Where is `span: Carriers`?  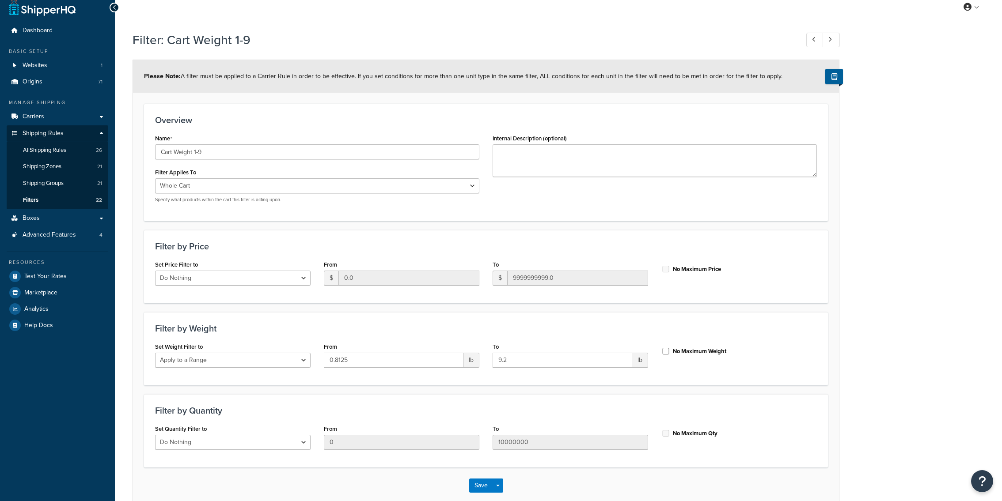
span: Carriers is located at coordinates (33, 117).